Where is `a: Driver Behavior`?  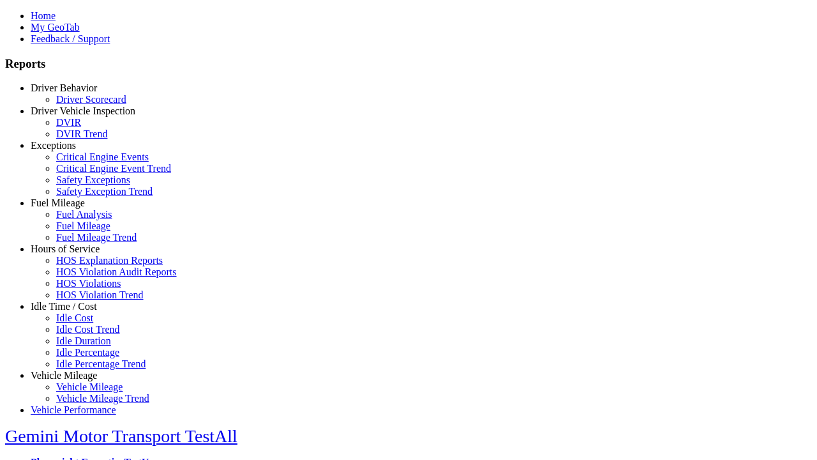
a: Driver Behavior is located at coordinates (64, 87).